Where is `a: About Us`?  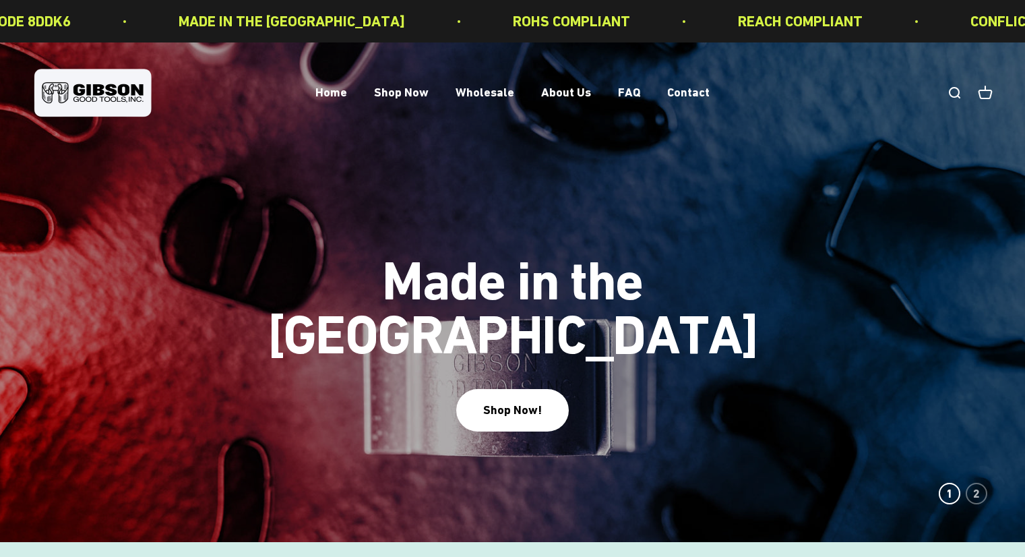 a: About Us is located at coordinates (566, 92).